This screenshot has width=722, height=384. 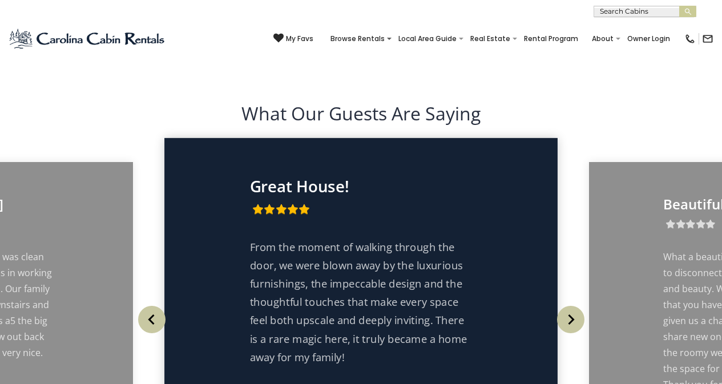 I want to click on a: About, so click(x=603, y=39).